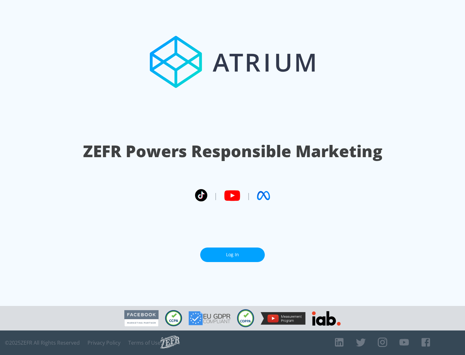 Image resolution: width=465 pixels, height=355 pixels. Describe the element at coordinates (326, 319) in the screenshot. I see `img: IAB` at that location.